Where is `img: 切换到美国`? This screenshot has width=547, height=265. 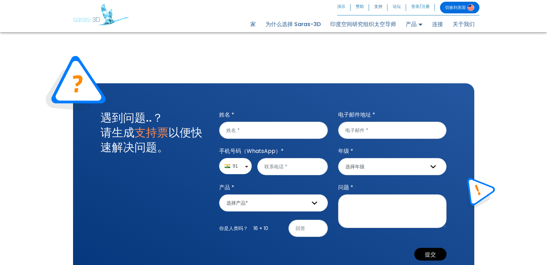 img: 切换到美国 is located at coordinates (471, 8).